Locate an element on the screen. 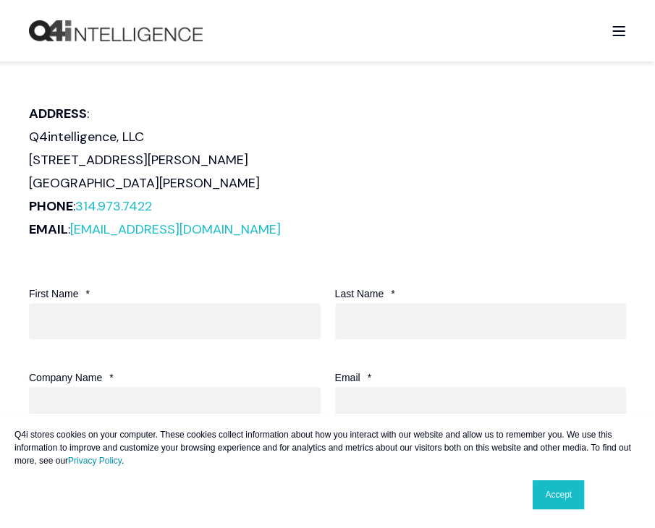 This screenshot has width=655, height=528. img: Q4intelligence, LLC logo is located at coordinates (116, 31).